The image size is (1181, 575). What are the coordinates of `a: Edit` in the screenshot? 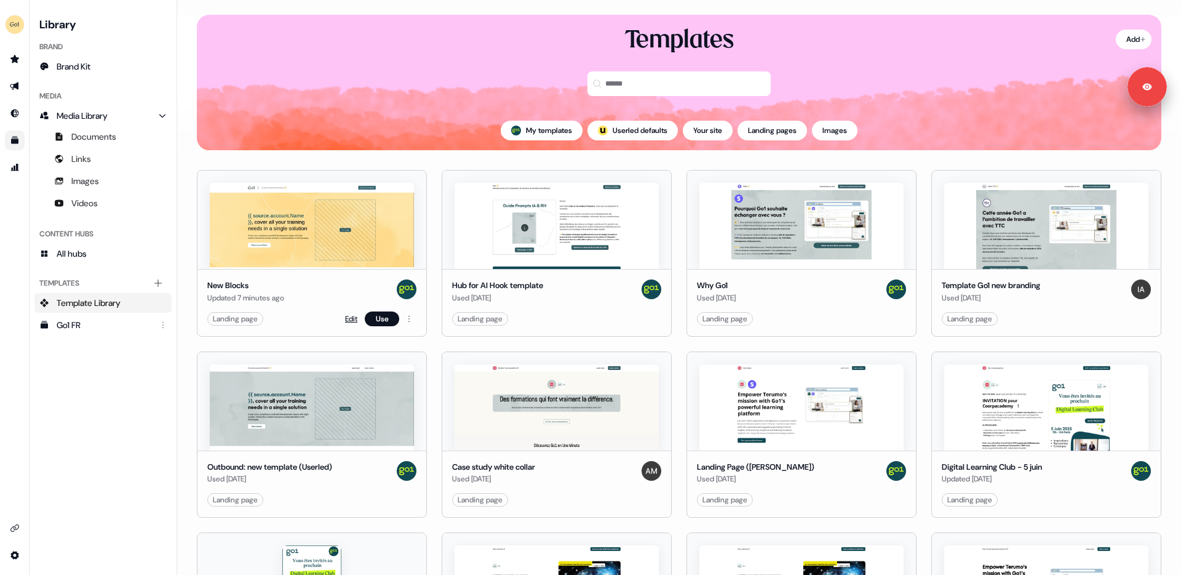 It's located at (351, 319).